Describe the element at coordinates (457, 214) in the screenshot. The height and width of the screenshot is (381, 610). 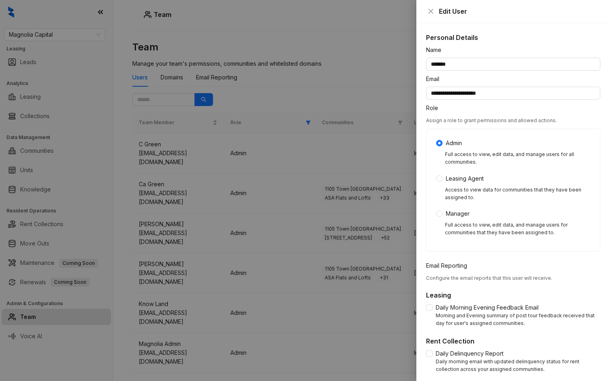
I see `span: Manager` at that location.